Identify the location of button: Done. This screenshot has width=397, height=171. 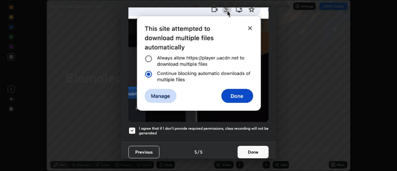
(253, 152).